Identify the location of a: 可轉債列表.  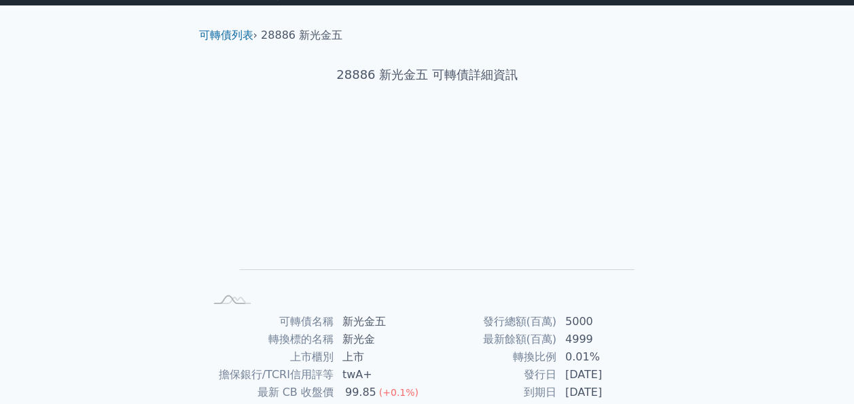
(226, 35).